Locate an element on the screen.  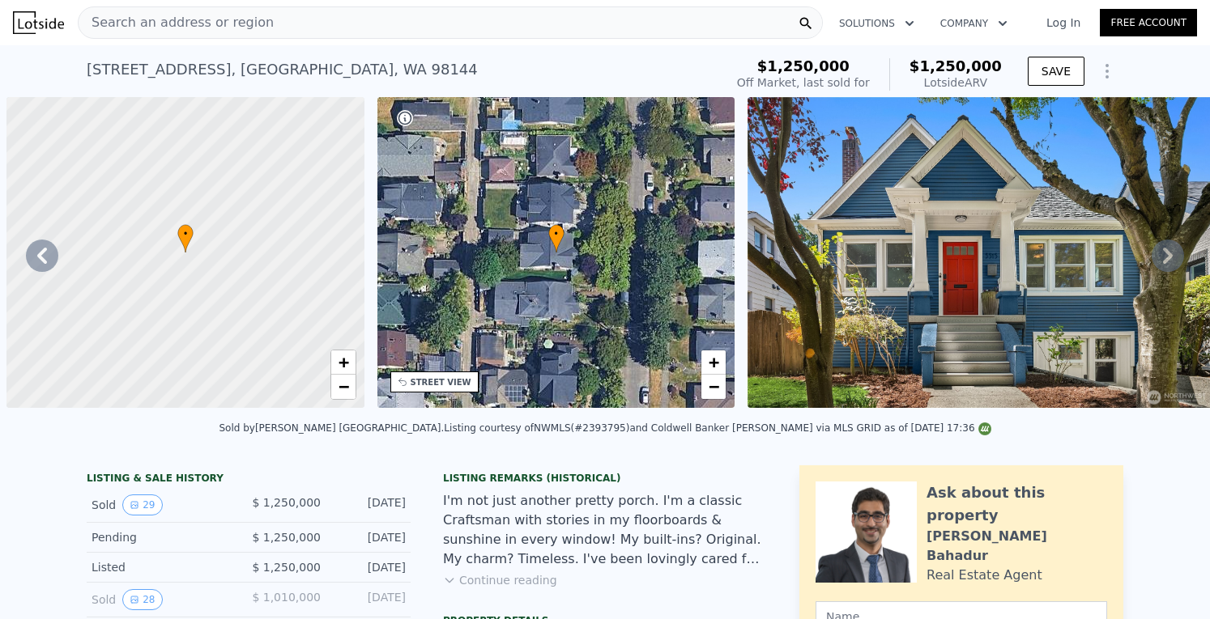
div: Pending is located at coordinates (164, 538).